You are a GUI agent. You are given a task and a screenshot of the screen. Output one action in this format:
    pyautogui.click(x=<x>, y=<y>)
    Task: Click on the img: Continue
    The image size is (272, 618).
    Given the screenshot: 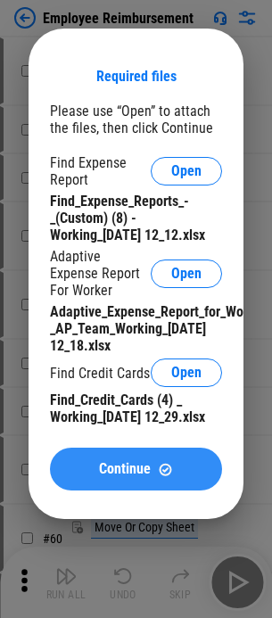 What is the action you would take?
    pyautogui.click(x=165, y=469)
    